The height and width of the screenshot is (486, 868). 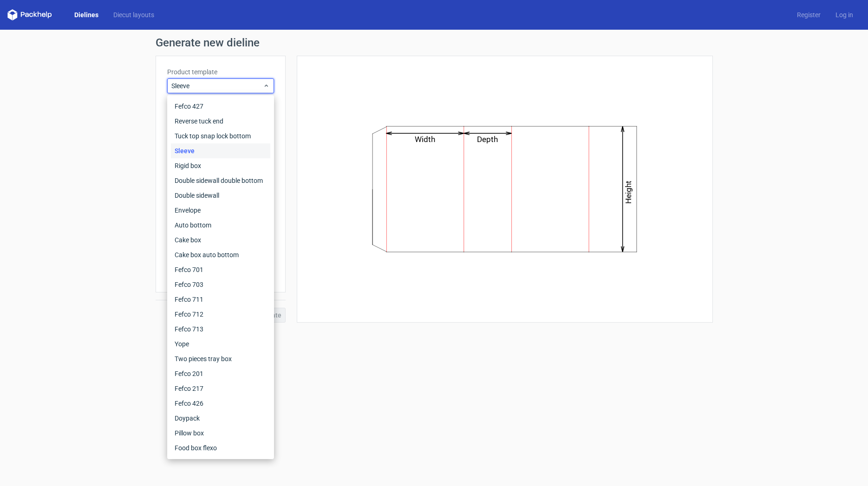 What do you see at coordinates (221, 389) in the screenshot?
I see `div: Fefco 217` at bounding box center [221, 389].